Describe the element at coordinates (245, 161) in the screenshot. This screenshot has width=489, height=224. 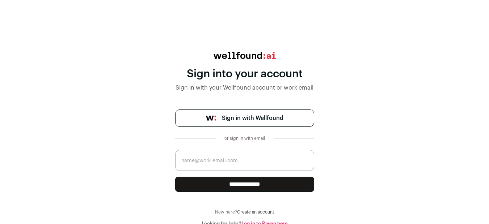
I see `input: name@work-email.com` at that location.